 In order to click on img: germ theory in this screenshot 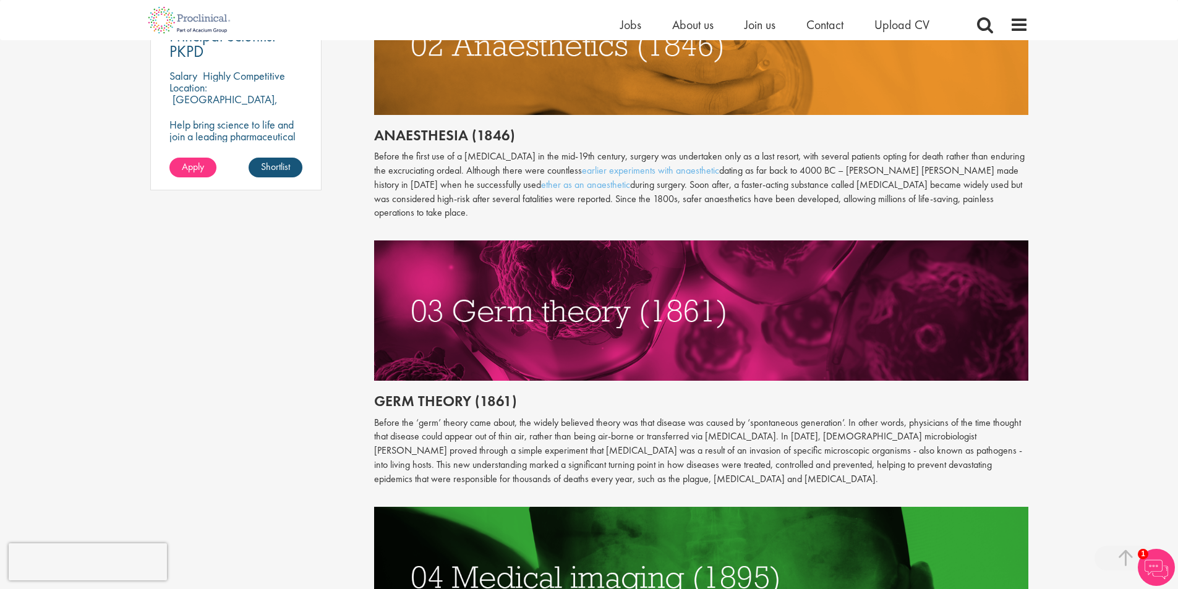, I will do `click(701, 310)`.